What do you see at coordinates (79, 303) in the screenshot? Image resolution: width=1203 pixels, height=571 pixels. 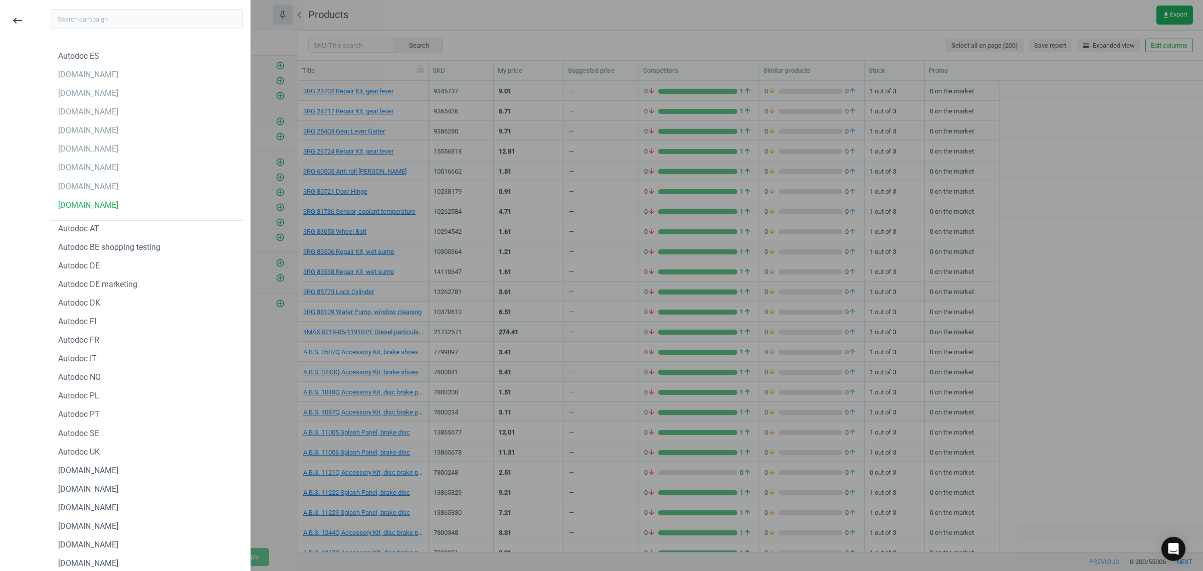 I see `div: Autodoc DK` at bounding box center [79, 303].